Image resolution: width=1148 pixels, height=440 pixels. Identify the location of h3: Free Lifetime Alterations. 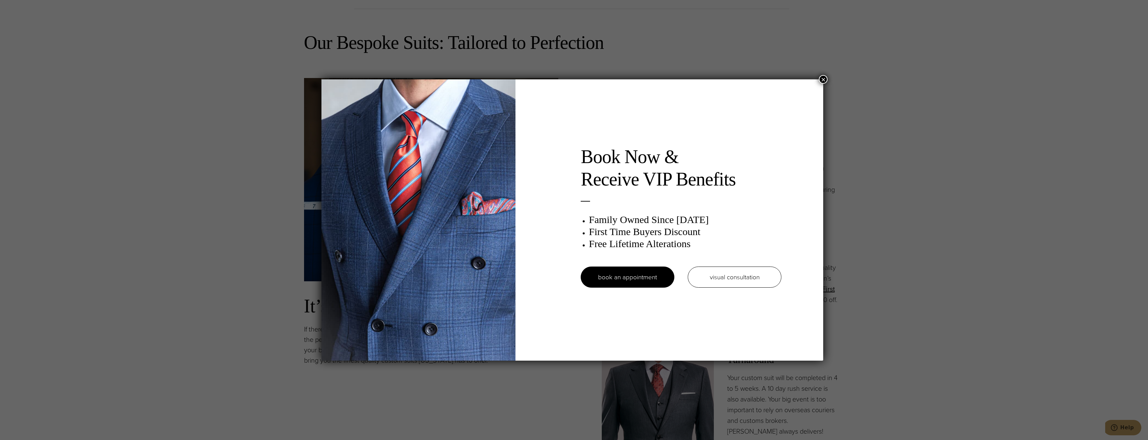
(685, 244).